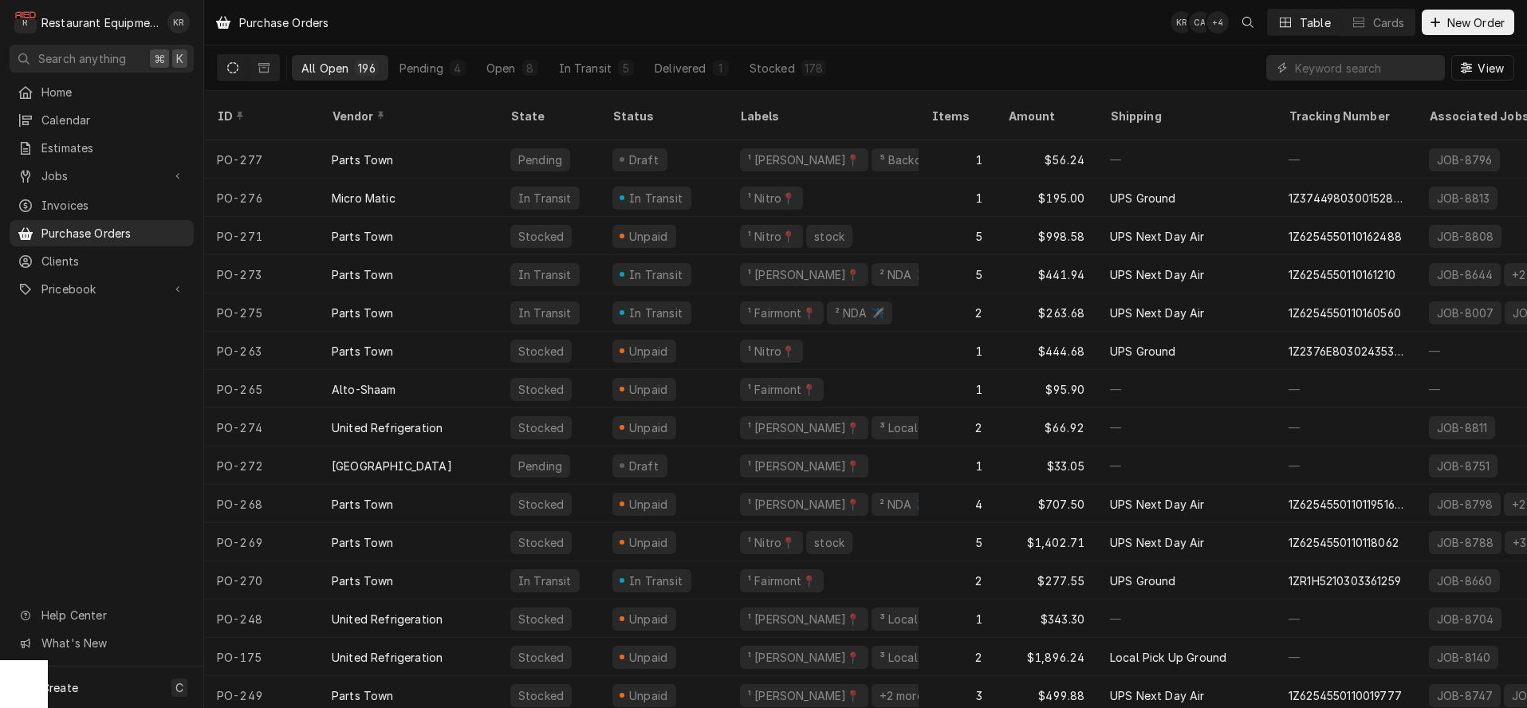 The width and height of the screenshot is (1527, 708). Describe the element at coordinates (1046, 198) in the screenshot. I see `div: $195.00` at that location.